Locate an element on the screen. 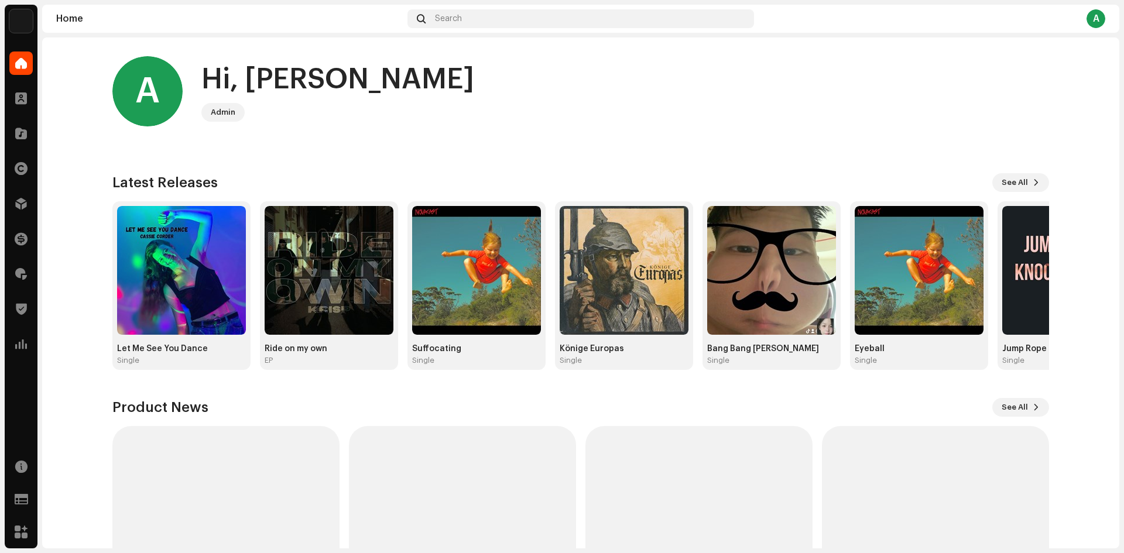  div: Ride on my own is located at coordinates (329, 349).